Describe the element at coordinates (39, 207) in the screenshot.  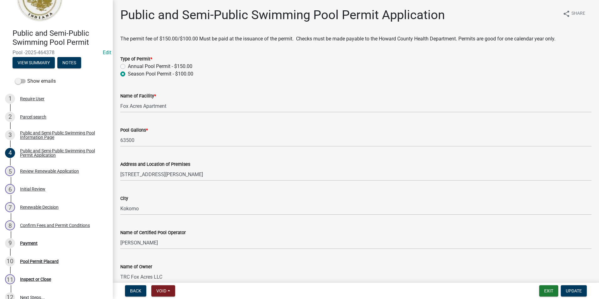
I see `div: Renewable Decision` at that location.